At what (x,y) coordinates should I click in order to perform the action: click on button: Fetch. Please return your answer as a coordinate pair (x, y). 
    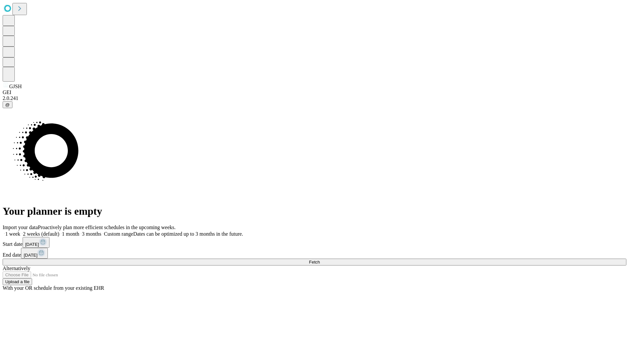
    Looking at the image, I should click on (314, 262).